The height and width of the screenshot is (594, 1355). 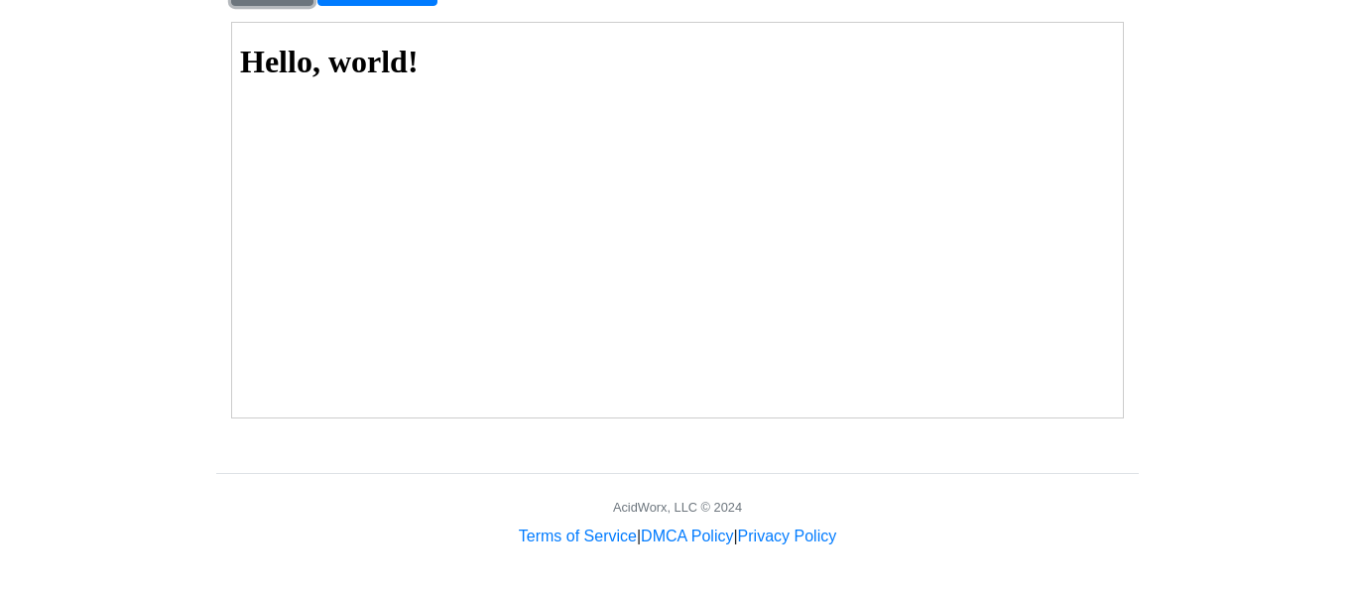 What do you see at coordinates (577, 536) in the screenshot?
I see `a: Terms of Service` at bounding box center [577, 536].